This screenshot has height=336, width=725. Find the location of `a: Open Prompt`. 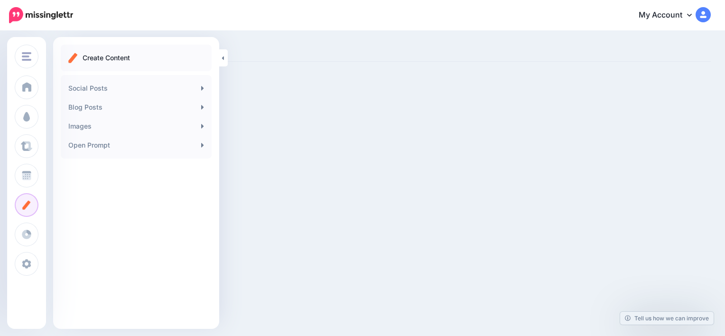

a: Open Prompt is located at coordinates (136, 145).